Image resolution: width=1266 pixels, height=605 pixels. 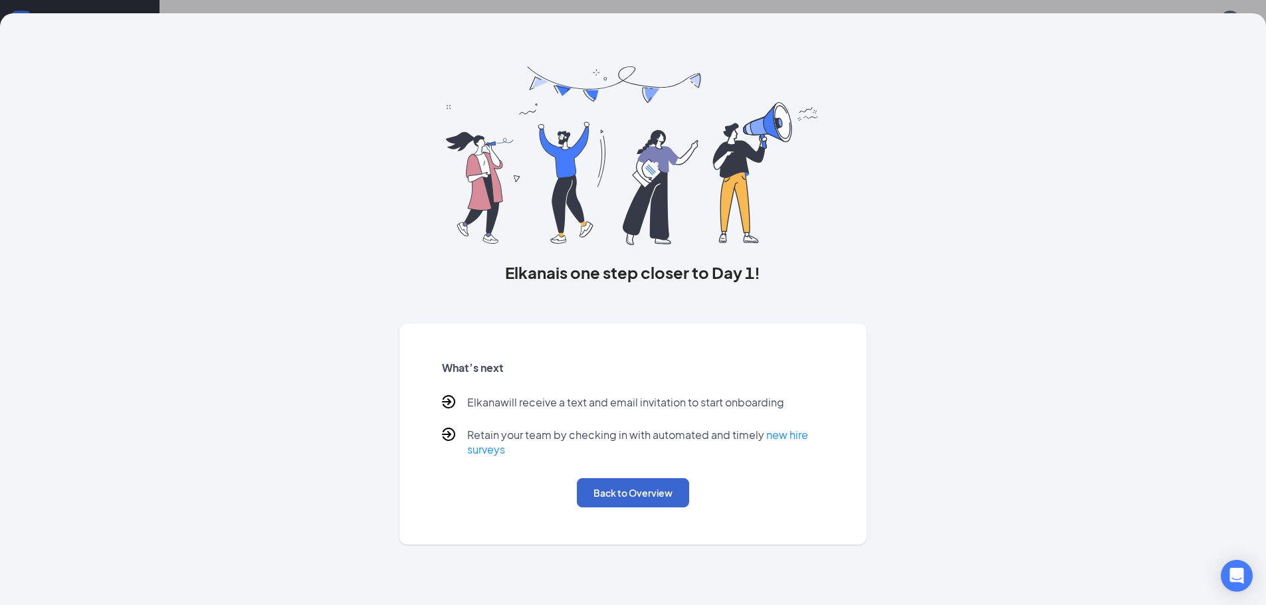 I want to click on p: Elkana will receive a text and email invitation to start onboarding, so click(x=625, y=403).